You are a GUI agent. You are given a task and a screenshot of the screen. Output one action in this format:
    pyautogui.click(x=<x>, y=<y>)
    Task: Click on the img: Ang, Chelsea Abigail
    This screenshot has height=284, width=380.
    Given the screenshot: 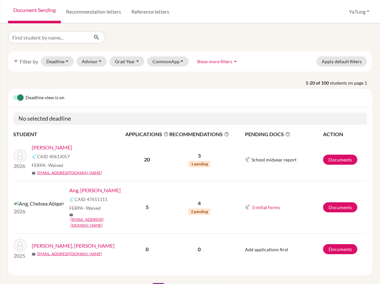 What is the action you would take?
    pyautogui.click(x=39, y=203)
    